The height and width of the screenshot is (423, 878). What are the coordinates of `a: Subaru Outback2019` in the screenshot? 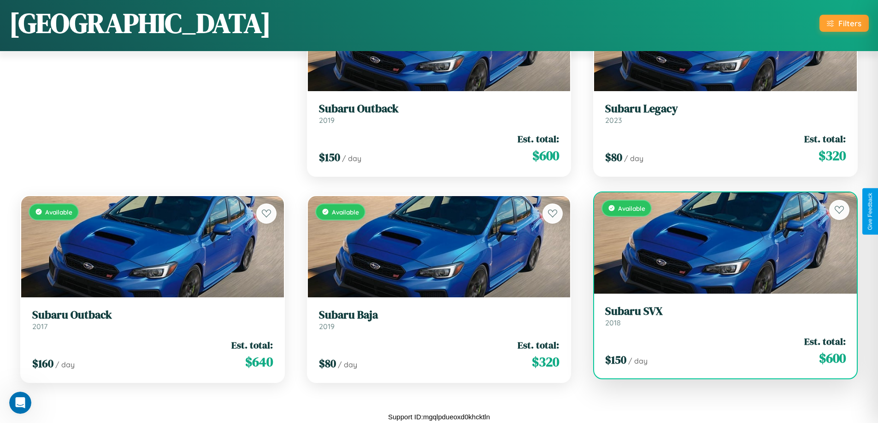 It's located at (439, 113).